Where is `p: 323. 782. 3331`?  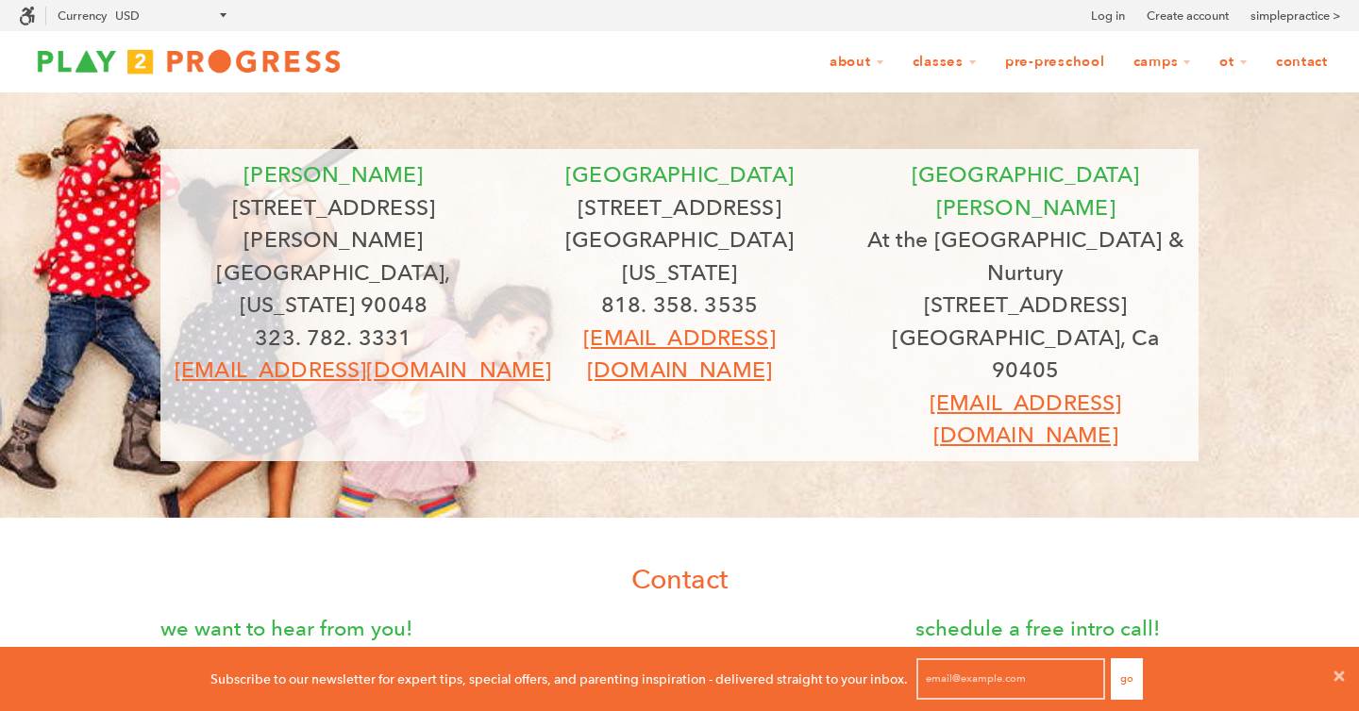
p: 323. 782. 3331 is located at coordinates (333, 338).